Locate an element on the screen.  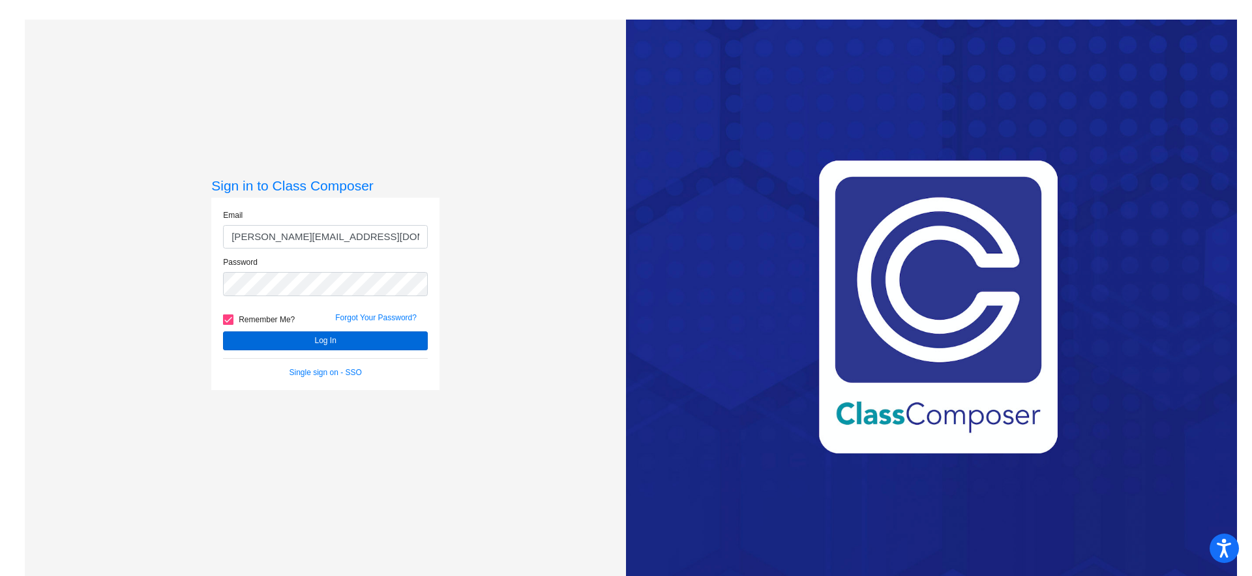
span: Remember Me? is located at coordinates (267, 319).